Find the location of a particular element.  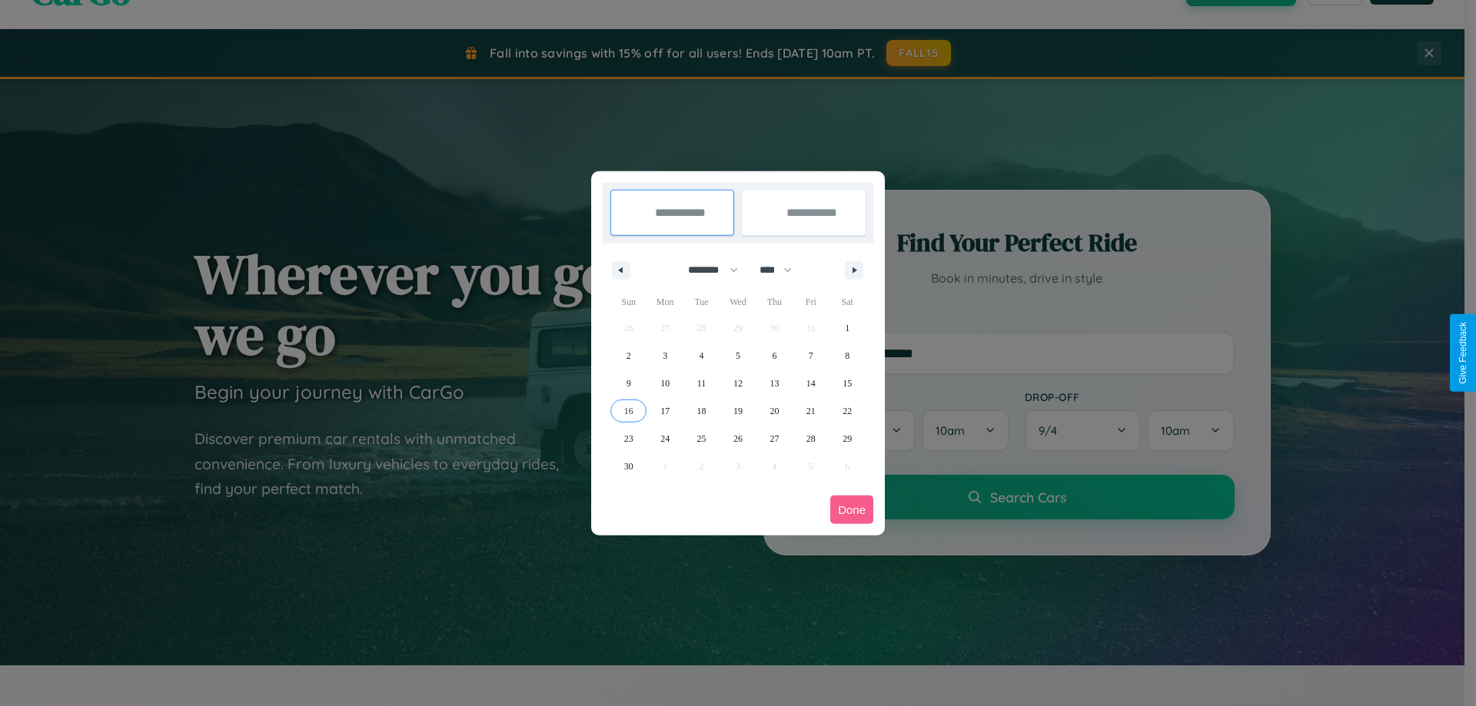

button: 11 is located at coordinates (701, 383).